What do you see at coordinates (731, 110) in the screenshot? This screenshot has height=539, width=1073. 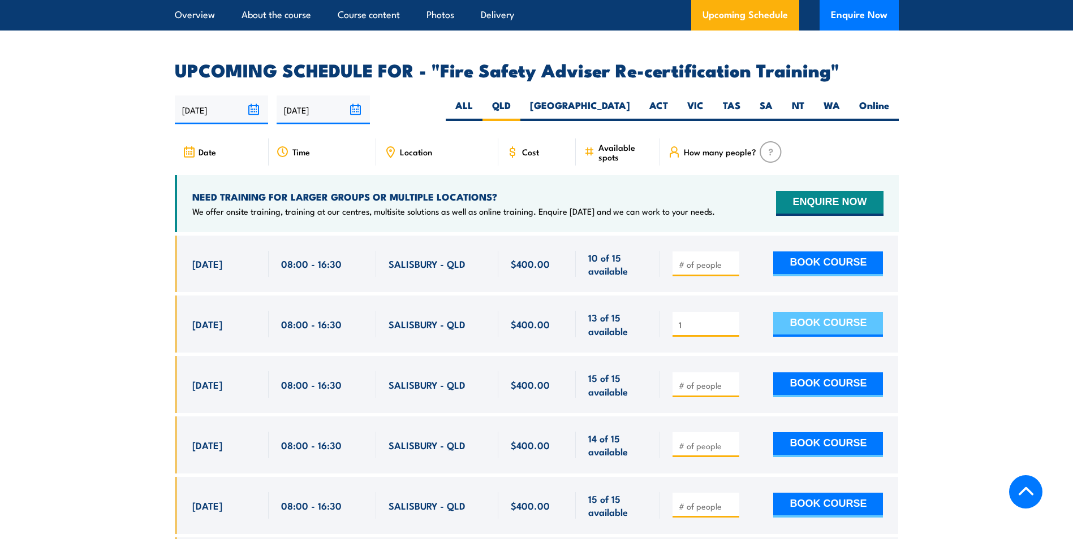 I see `label: TAS` at bounding box center [731, 110].